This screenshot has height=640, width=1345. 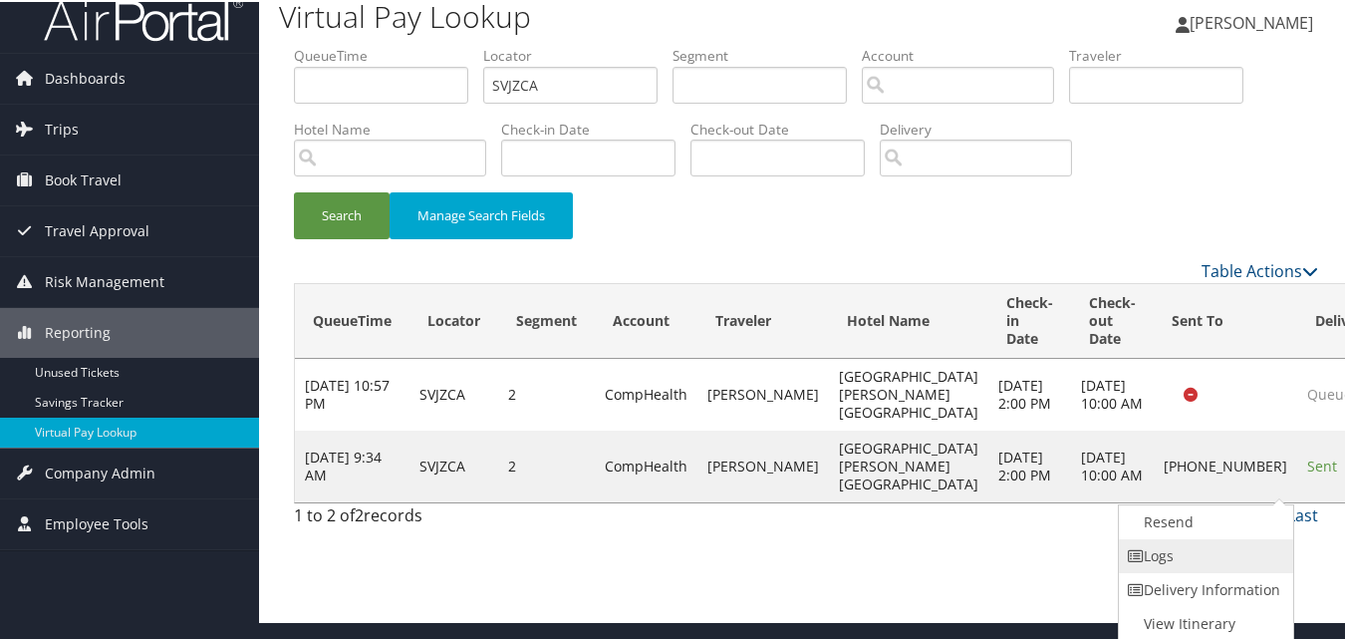 What do you see at coordinates (352, 319) in the screenshot?
I see `th: QueueTime: activate to sort column descending` at bounding box center [352, 319].